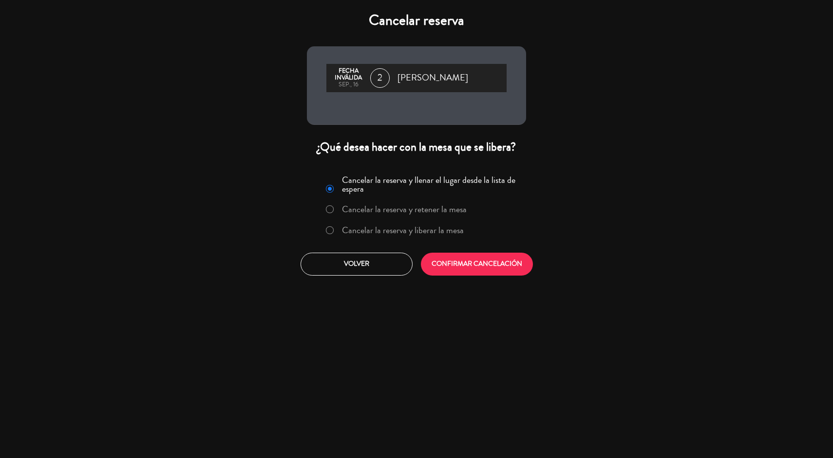 The width and height of the screenshot is (833, 458). What do you see at coordinates (357, 264) in the screenshot?
I see `button: Volver` at bounding box center [357, 264].